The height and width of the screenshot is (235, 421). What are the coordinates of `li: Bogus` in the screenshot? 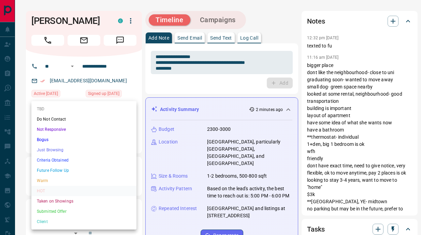 It's located at (84, 140).